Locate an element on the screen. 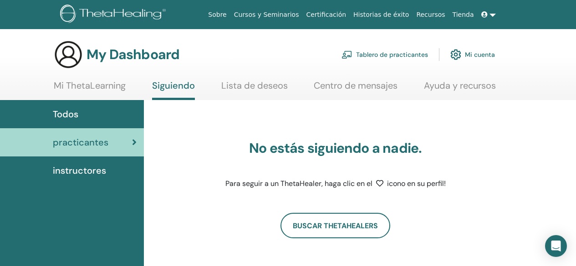 Image resolution: width=576 pixels, height=266 pixels. h3: My Dashboard is located at coordinates (133, 55).